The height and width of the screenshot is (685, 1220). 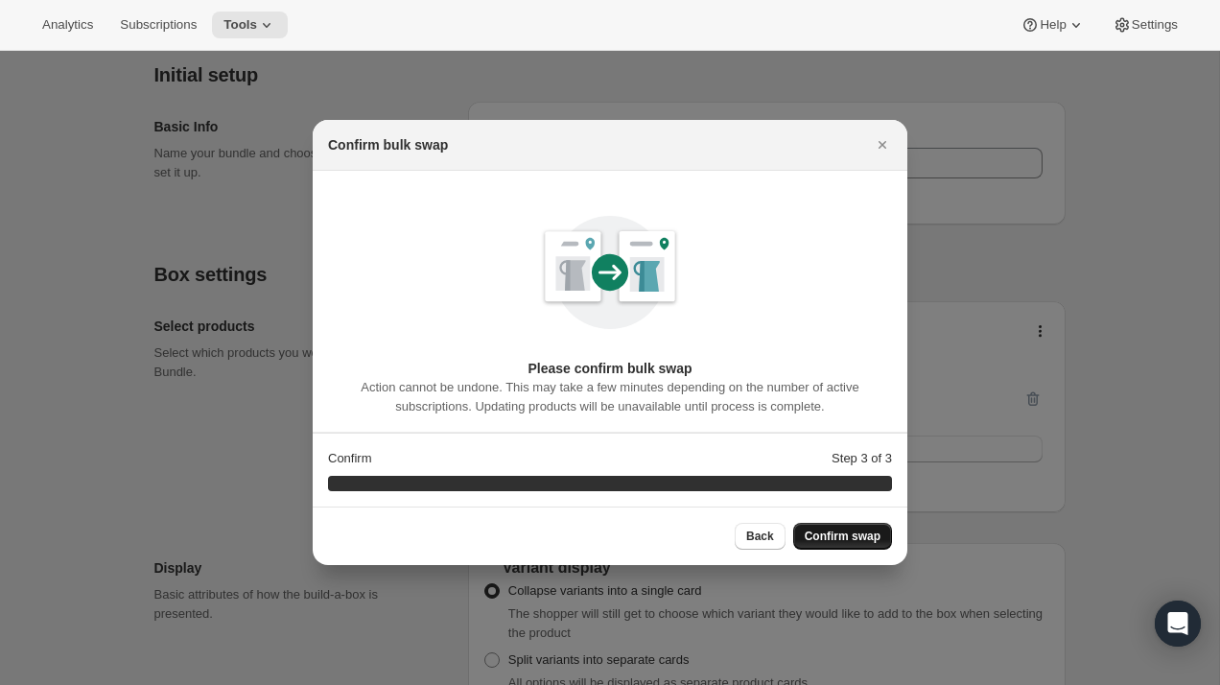 I want to click on h2: Confirm bulk swap, so click(x=388, y=145).